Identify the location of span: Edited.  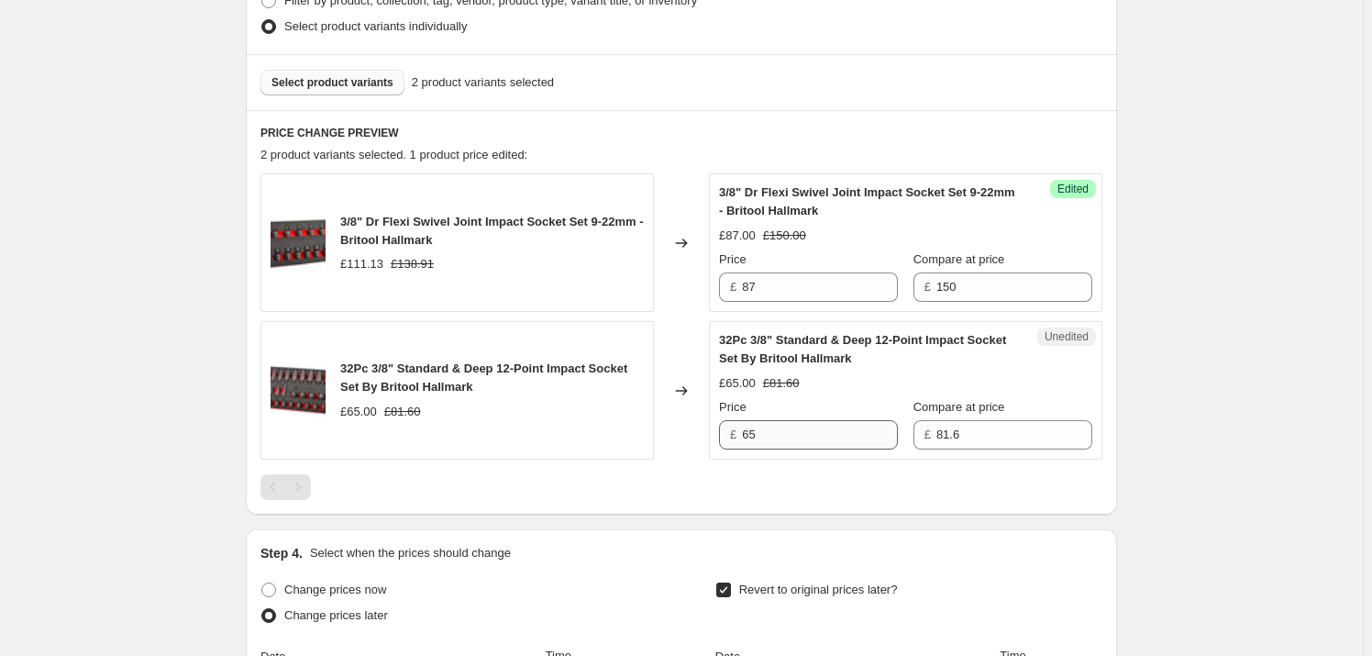
(1073, 189).